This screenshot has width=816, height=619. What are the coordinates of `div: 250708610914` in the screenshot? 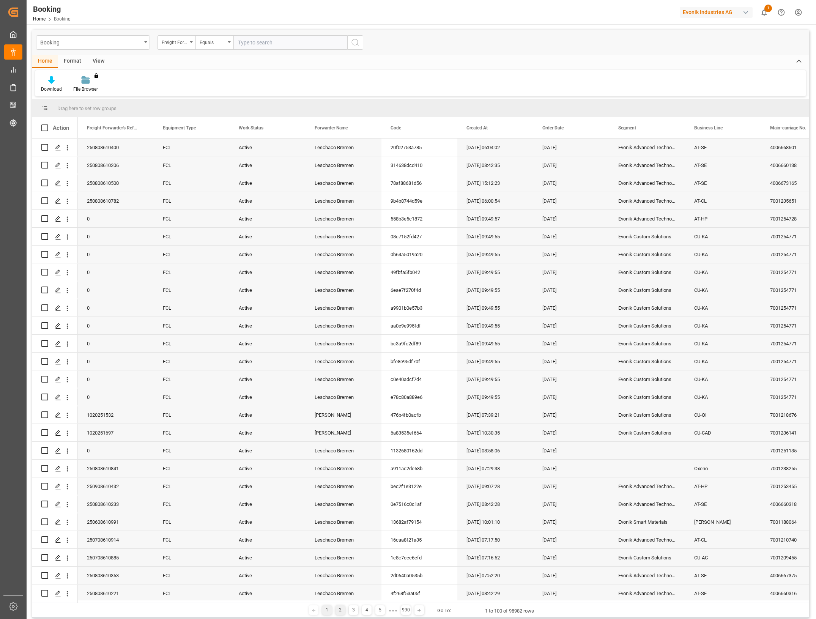 It's located at (116, 540).